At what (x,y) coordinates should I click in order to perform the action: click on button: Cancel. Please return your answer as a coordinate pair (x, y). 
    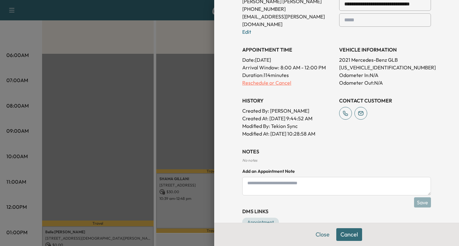
    Looking at the image, I should click on (349, 235).